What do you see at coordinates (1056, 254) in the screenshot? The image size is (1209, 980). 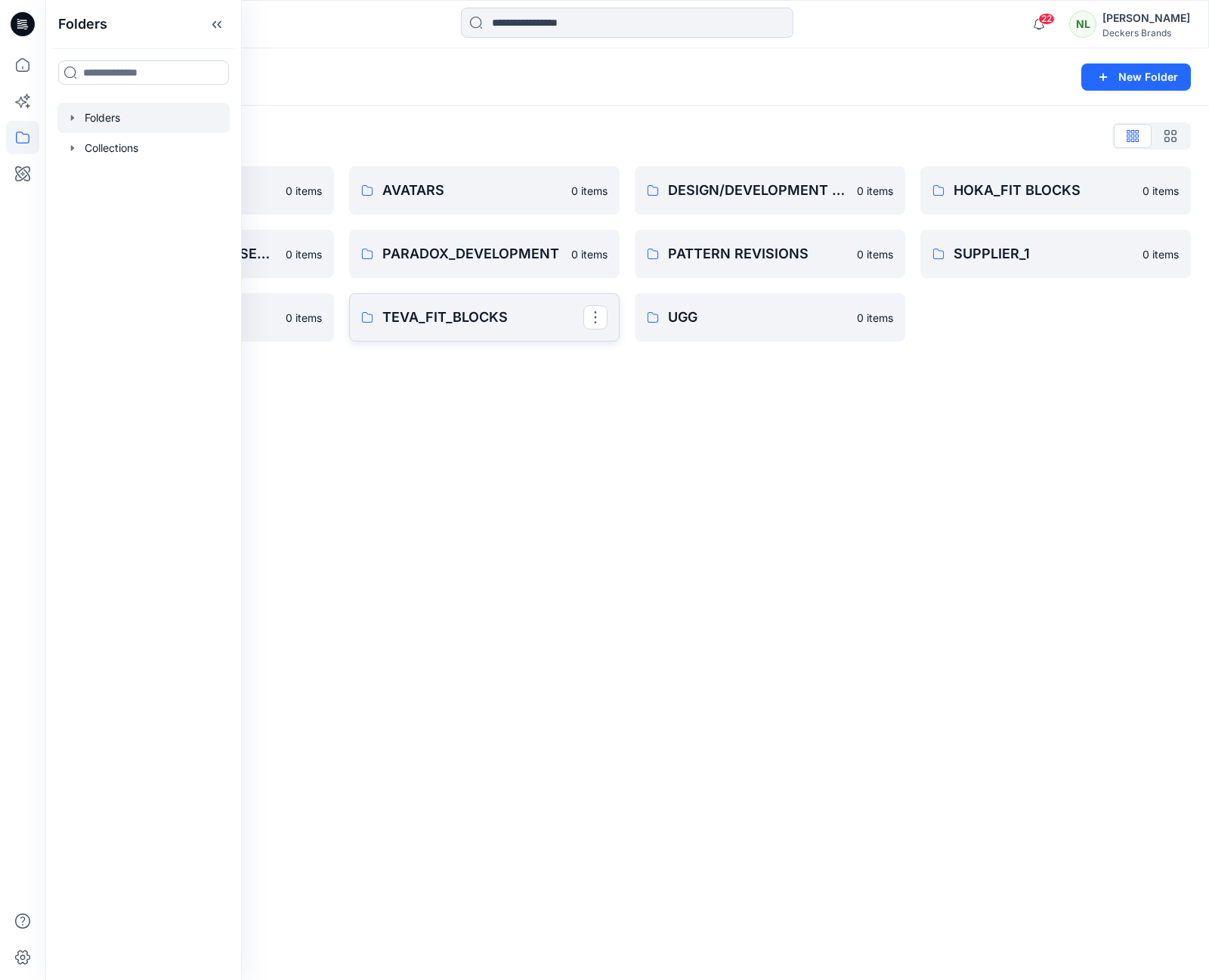 I see `a: SUPPLIER_10 items` at bounding box center [1056, 254].